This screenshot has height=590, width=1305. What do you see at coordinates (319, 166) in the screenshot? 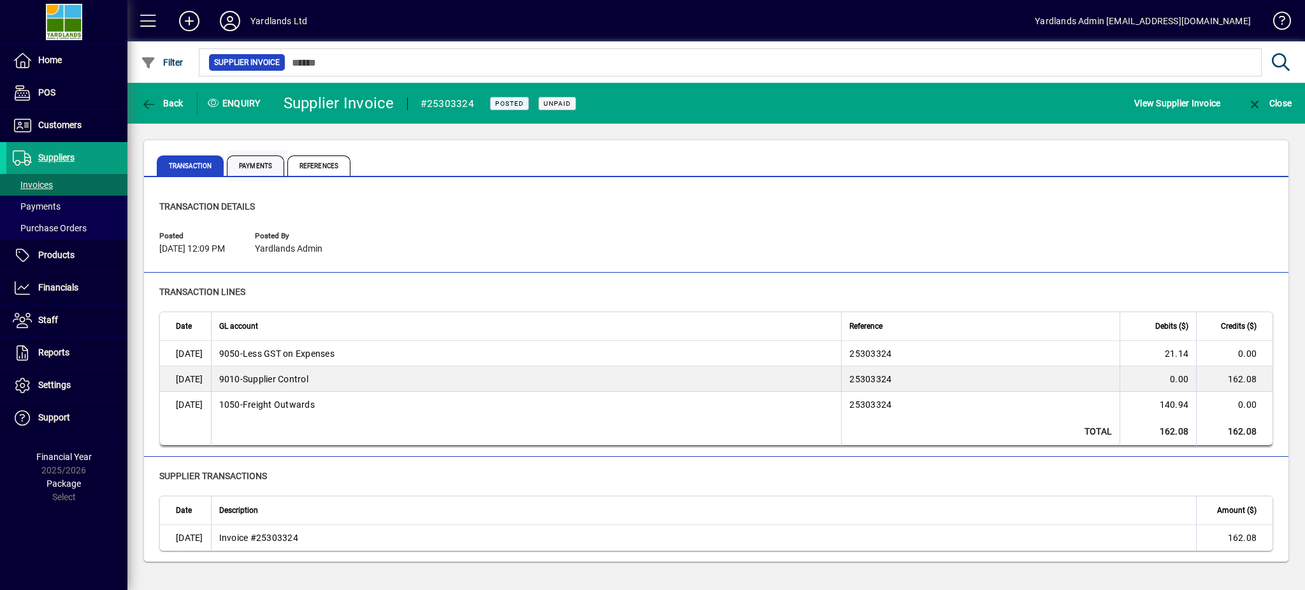
I see `span: References` at bounding box center [319, 166].